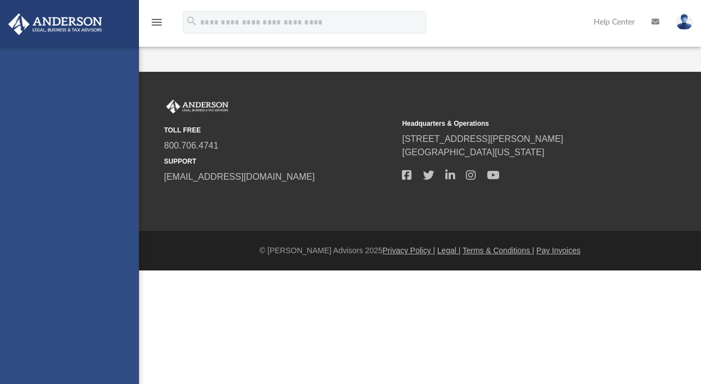  I want to click on small: TOLL FREE, so click(279, 130).